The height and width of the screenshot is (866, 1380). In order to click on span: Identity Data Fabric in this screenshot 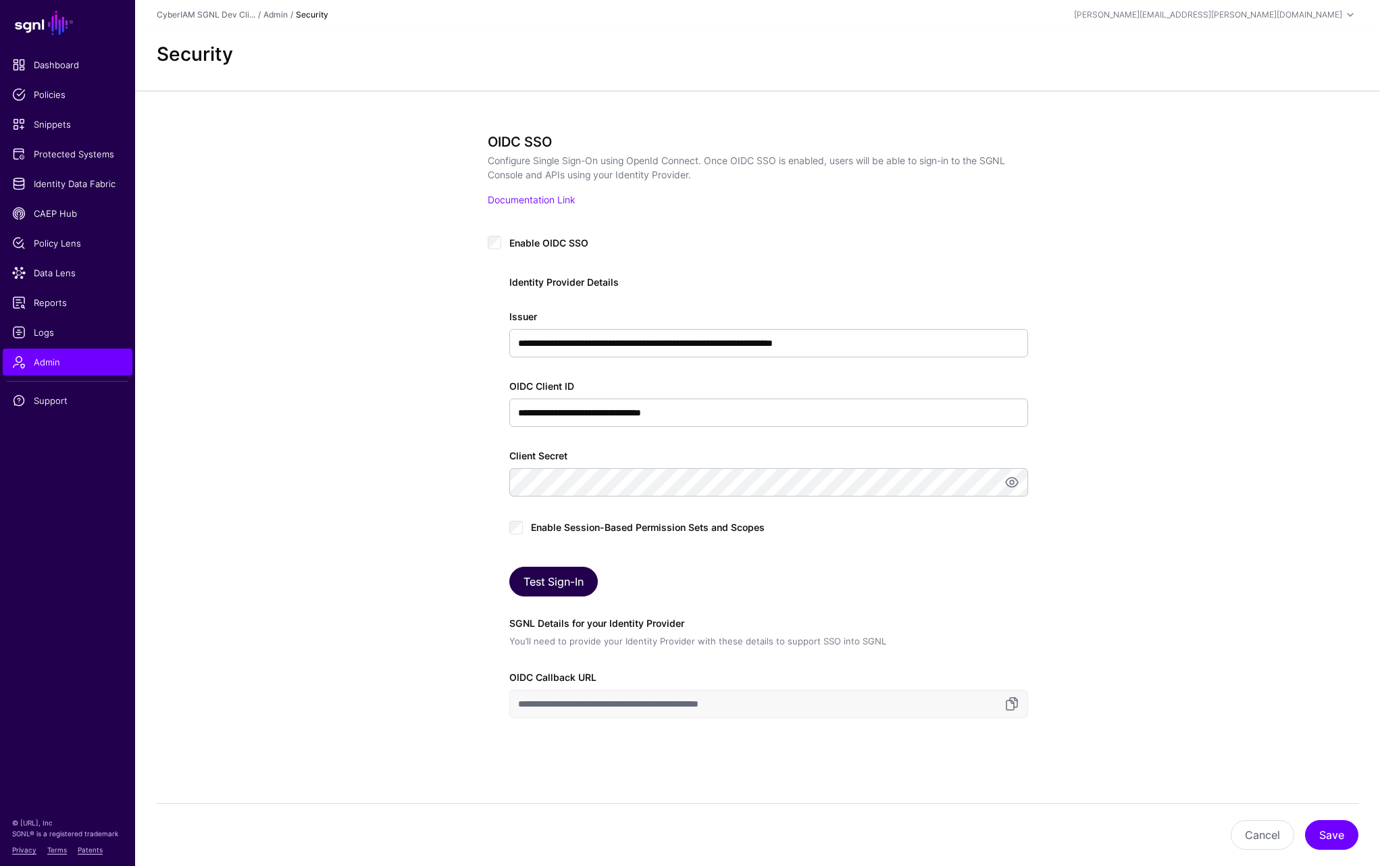, I will do `click(68, 184)`.